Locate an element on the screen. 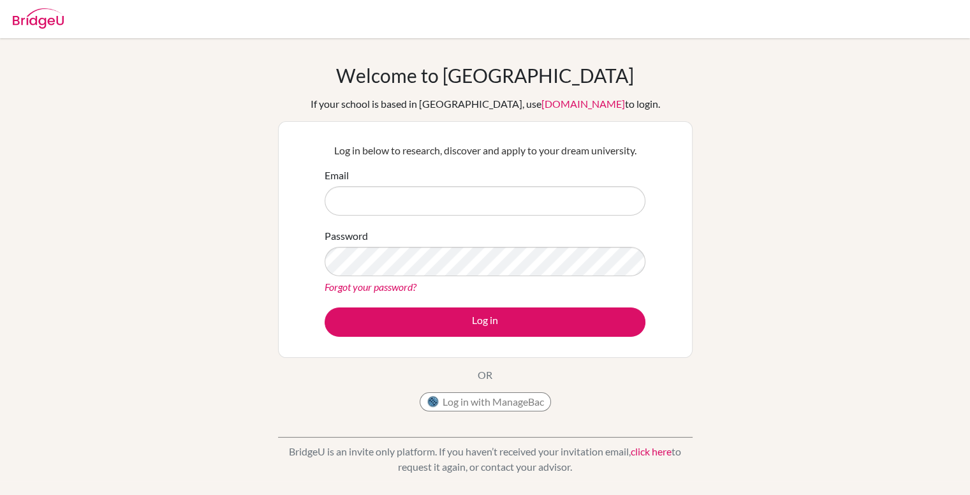  p: BridgeU is an invite only platform. If you haven’t received your invitation email, to request it ... is located at coordinates (485, 459).